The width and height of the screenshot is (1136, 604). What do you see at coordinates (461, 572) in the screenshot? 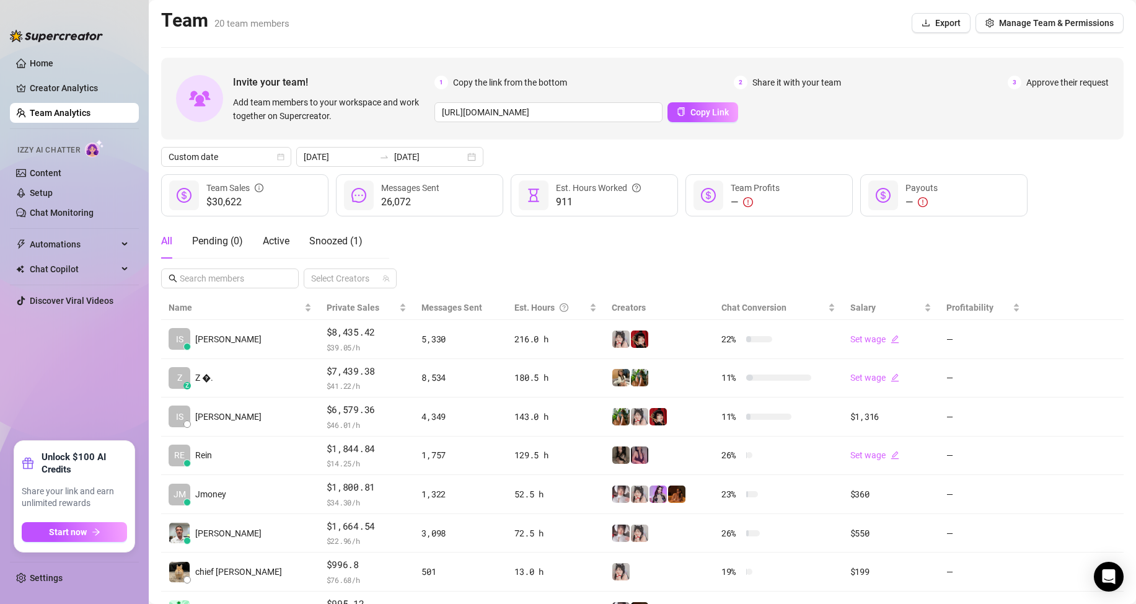
I see `div: 501` at bounding box center [461, 572].